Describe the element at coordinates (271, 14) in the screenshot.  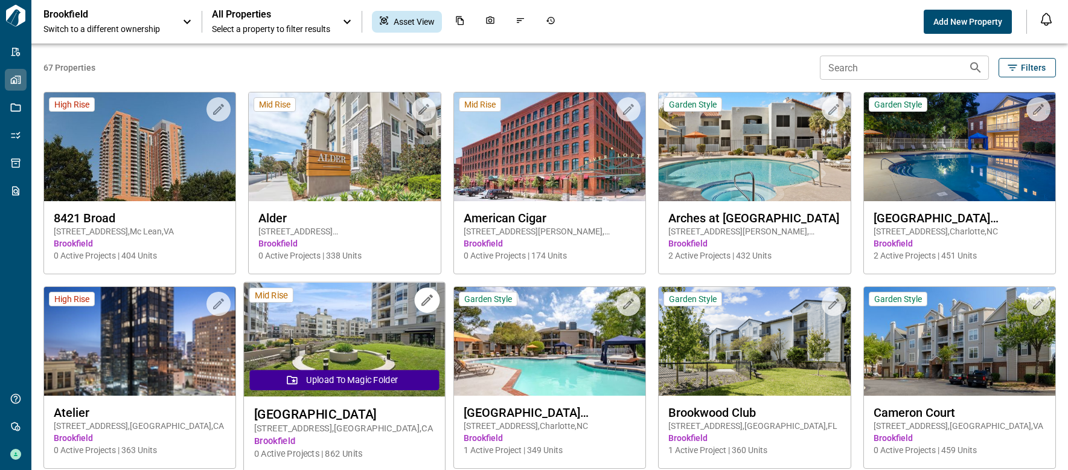
I see `span: All Properties` at that location.